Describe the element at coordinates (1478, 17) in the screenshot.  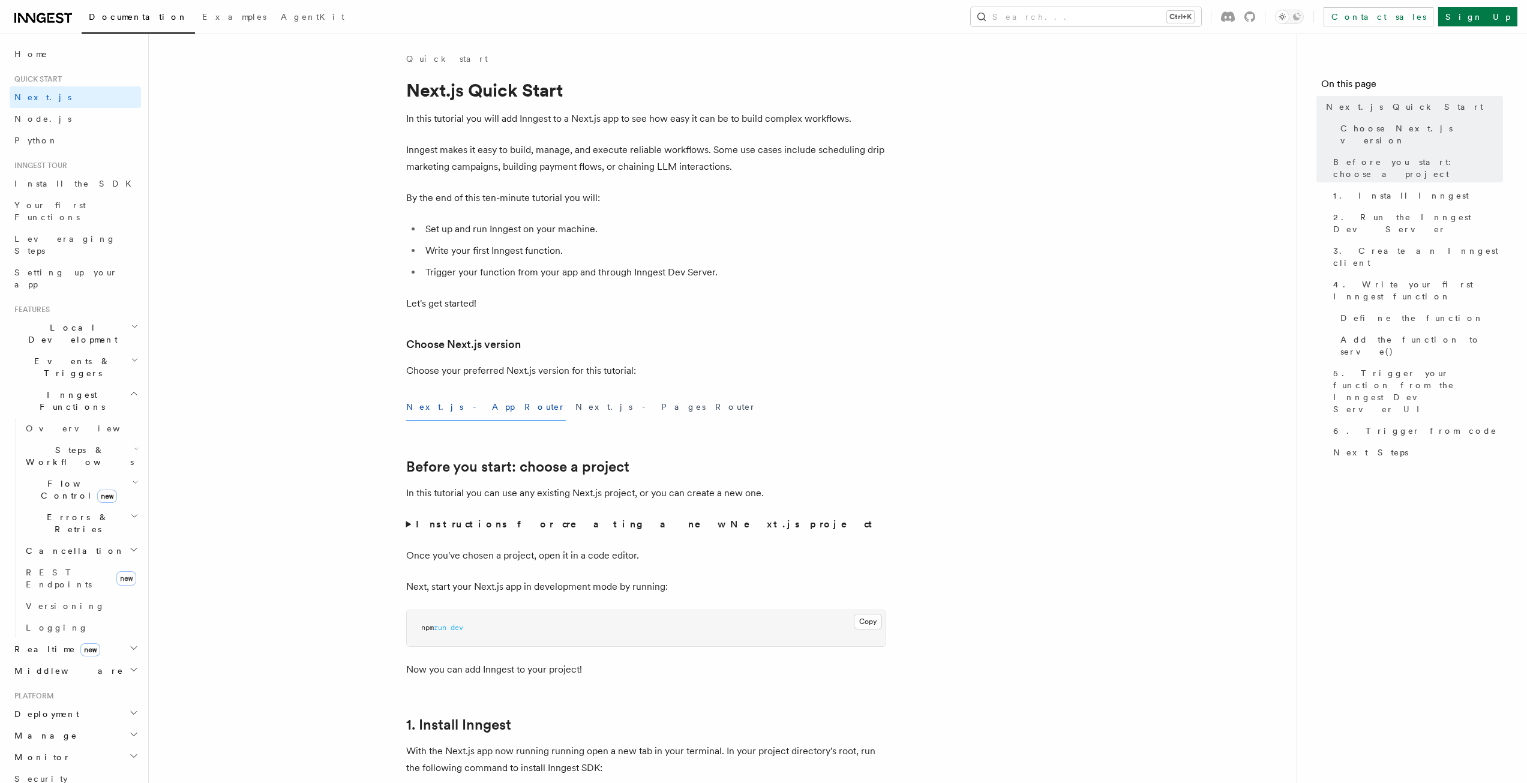
I see `a: Sign Up` at that location.